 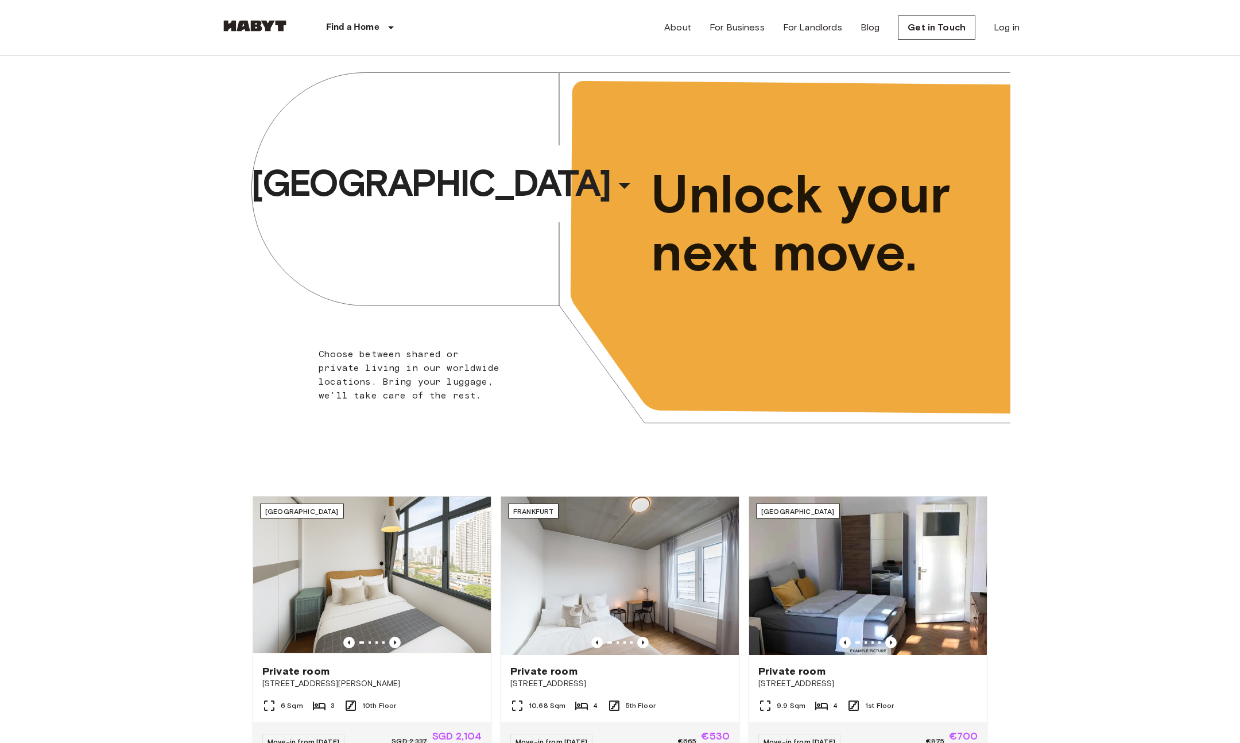 What do you see at coordinates (547, 705) in the screenshot?
I see `span: 10.68 Sqm` at bounding box center [547, 705].